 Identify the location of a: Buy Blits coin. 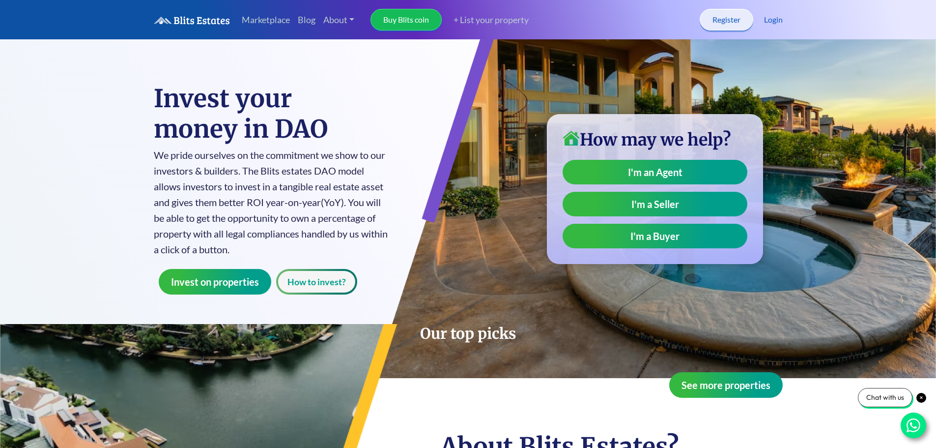
(406, 20).